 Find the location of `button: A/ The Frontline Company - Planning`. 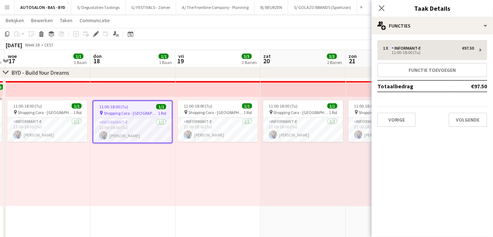

button: A/ The Frontline Company - Planning is located at coordinates (216, 7).